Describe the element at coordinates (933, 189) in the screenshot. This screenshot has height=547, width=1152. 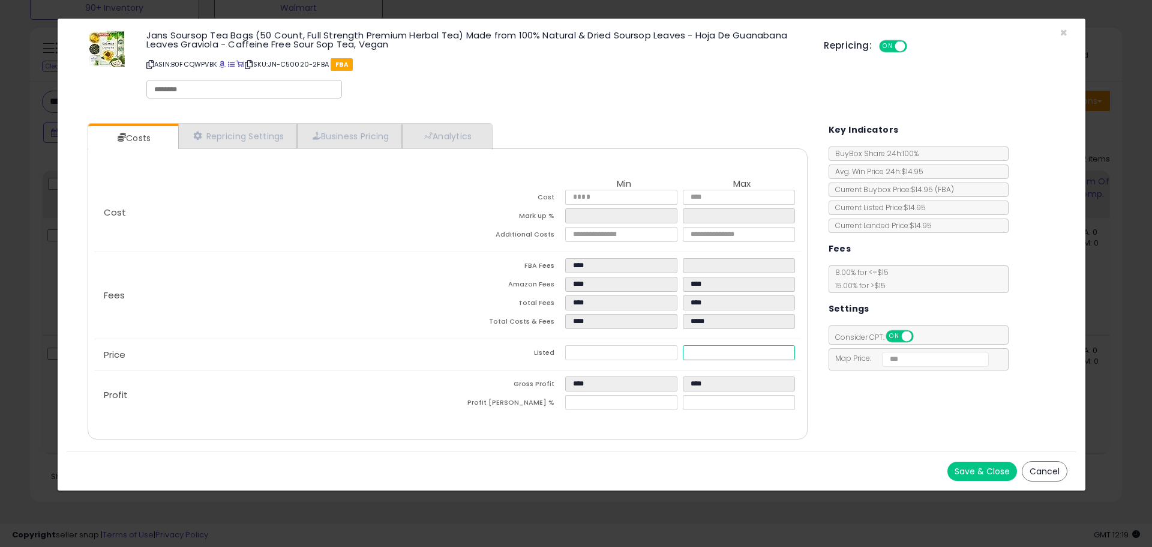
I see `span: $14.95` at that location.